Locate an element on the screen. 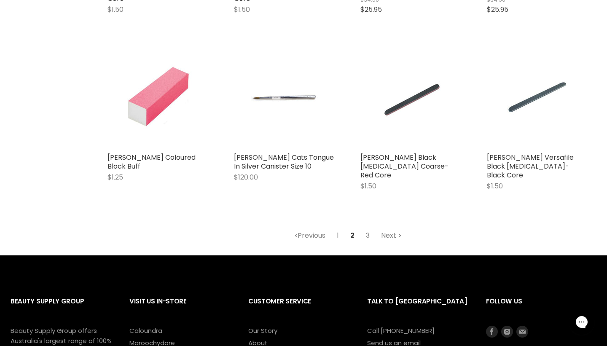  img: Hawley Cats Tongue In Silver Canister Size 10 is located at coordinates (285, 98).